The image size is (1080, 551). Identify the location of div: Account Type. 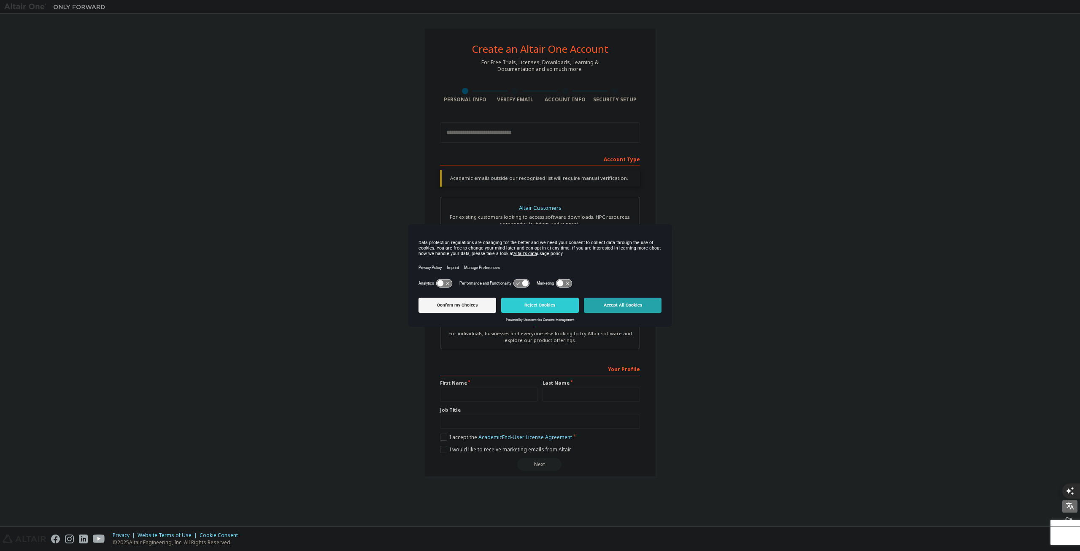
(540, 159).